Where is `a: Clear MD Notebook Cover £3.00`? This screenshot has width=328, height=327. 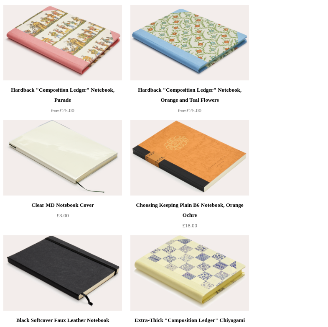
a: Clear MD Notebook Cover £3.00 is located at coordinates (63, 217).